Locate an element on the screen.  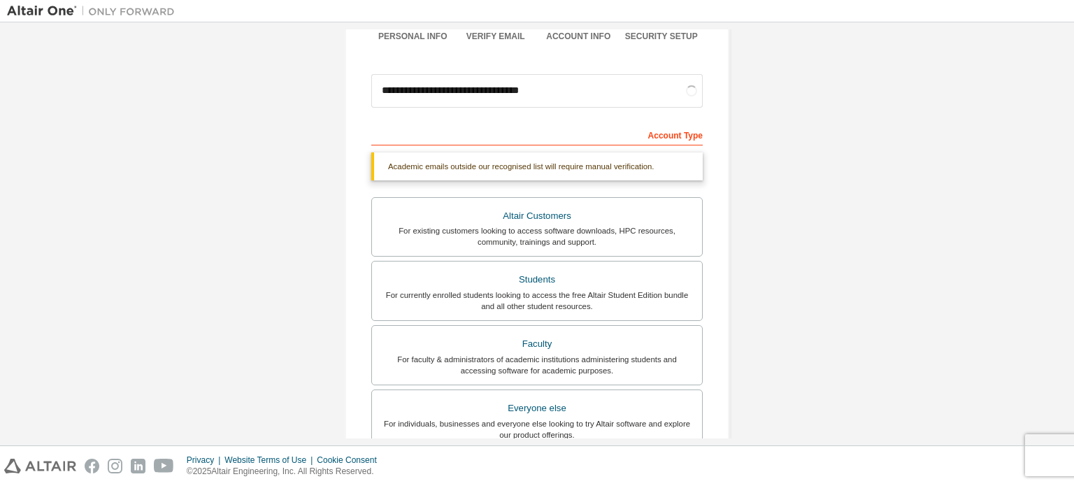
img: altair_logo.svg is located at coordinates (40, 466).